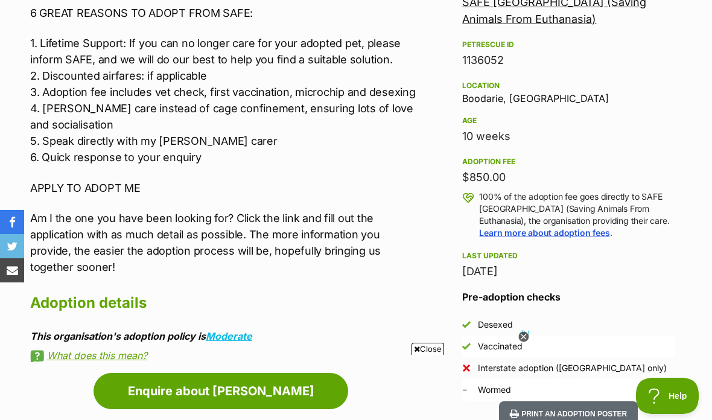 The width and height of the screenshot is (712, 420). Describe the element at coordinates (568, 177) in the screenshot. I see `div: $850.00` at that location.